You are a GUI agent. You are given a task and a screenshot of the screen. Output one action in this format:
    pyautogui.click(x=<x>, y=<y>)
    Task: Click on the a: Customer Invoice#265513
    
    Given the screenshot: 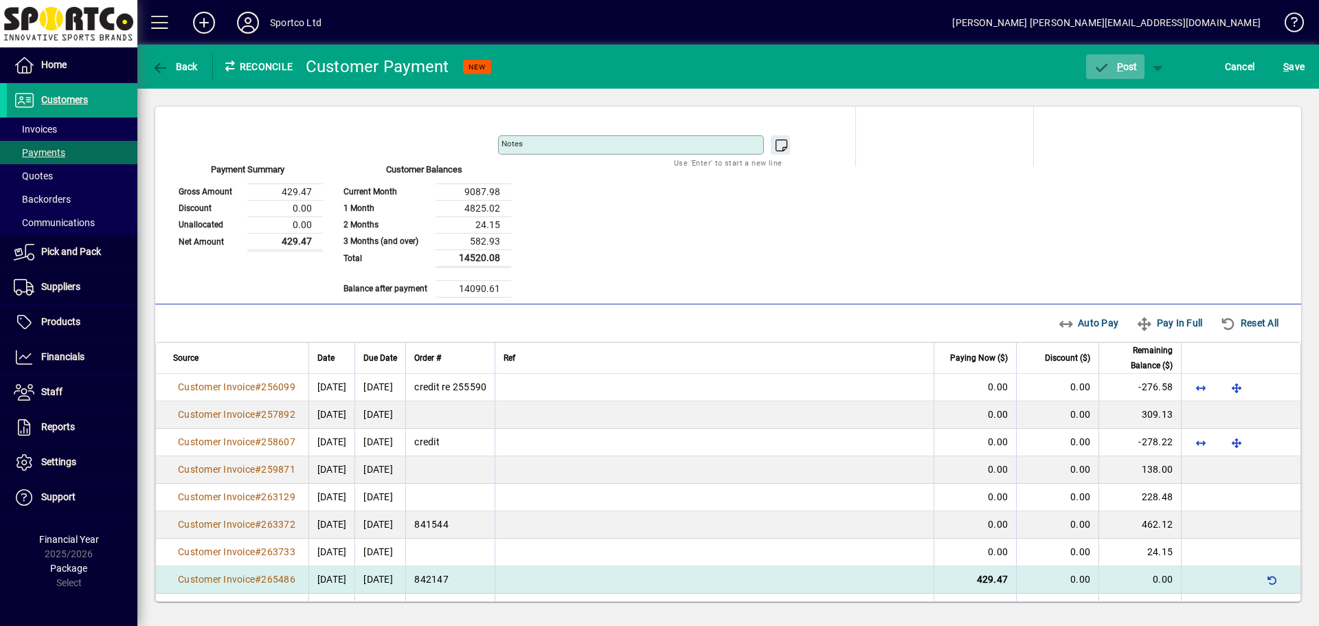 What is the action you would take?
    pyautogui.click(x=236, y=607)
    